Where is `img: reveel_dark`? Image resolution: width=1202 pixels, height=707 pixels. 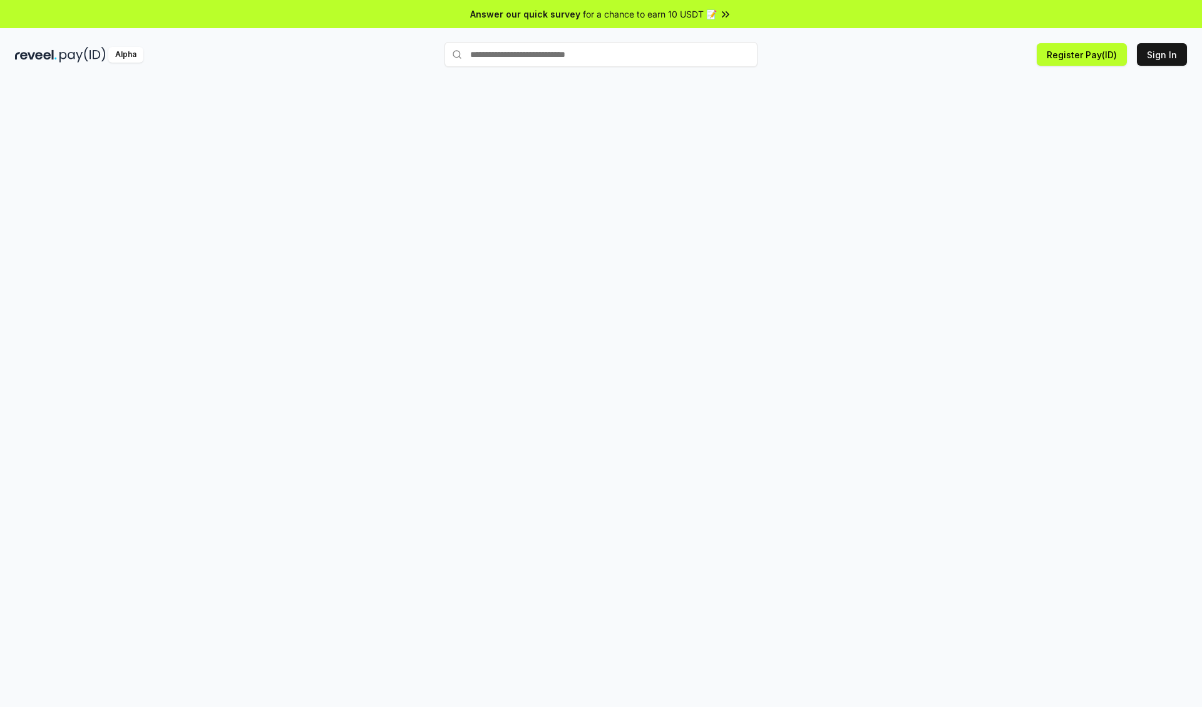 img: reveel_dark is located at coordinates (36, 54).